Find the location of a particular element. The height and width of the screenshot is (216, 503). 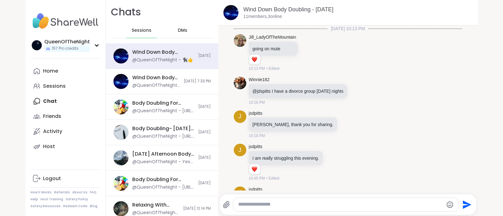

a: FAQ is located at coordinates (93, 192).